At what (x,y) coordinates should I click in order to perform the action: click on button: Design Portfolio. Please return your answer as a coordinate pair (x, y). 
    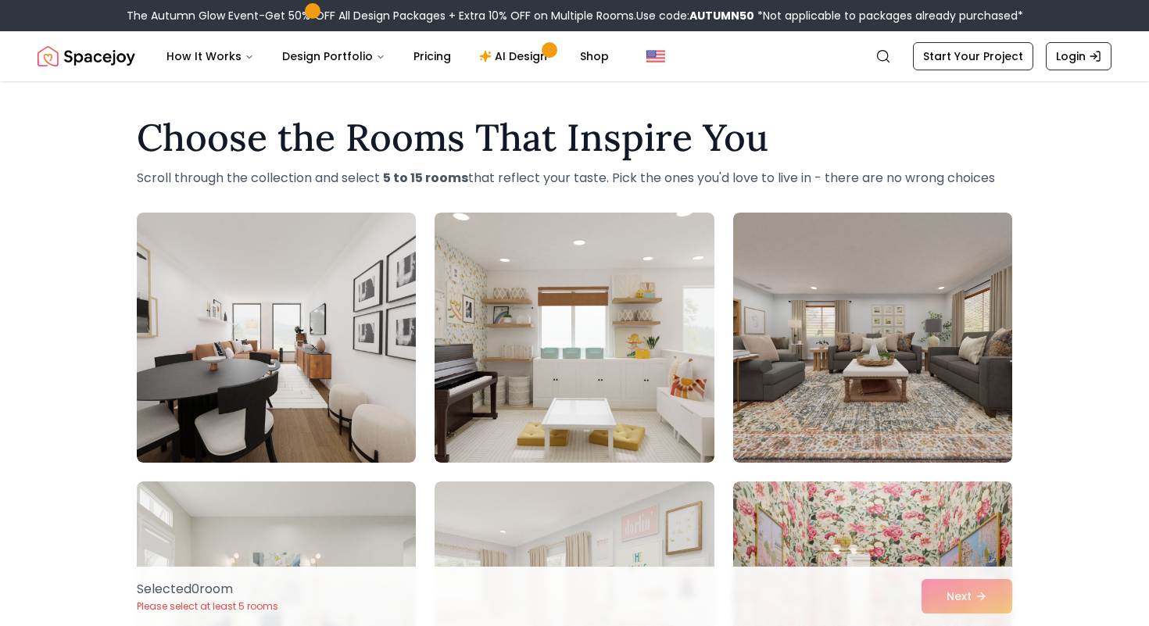
    Looking at the image, I should click on (334, 56).